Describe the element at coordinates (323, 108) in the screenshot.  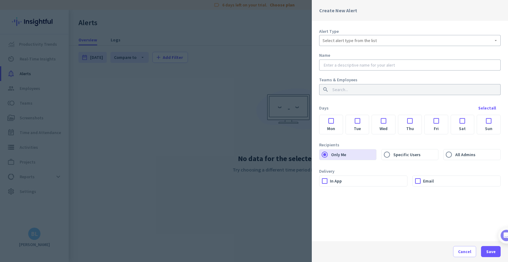
I see `label: Days` at that location.